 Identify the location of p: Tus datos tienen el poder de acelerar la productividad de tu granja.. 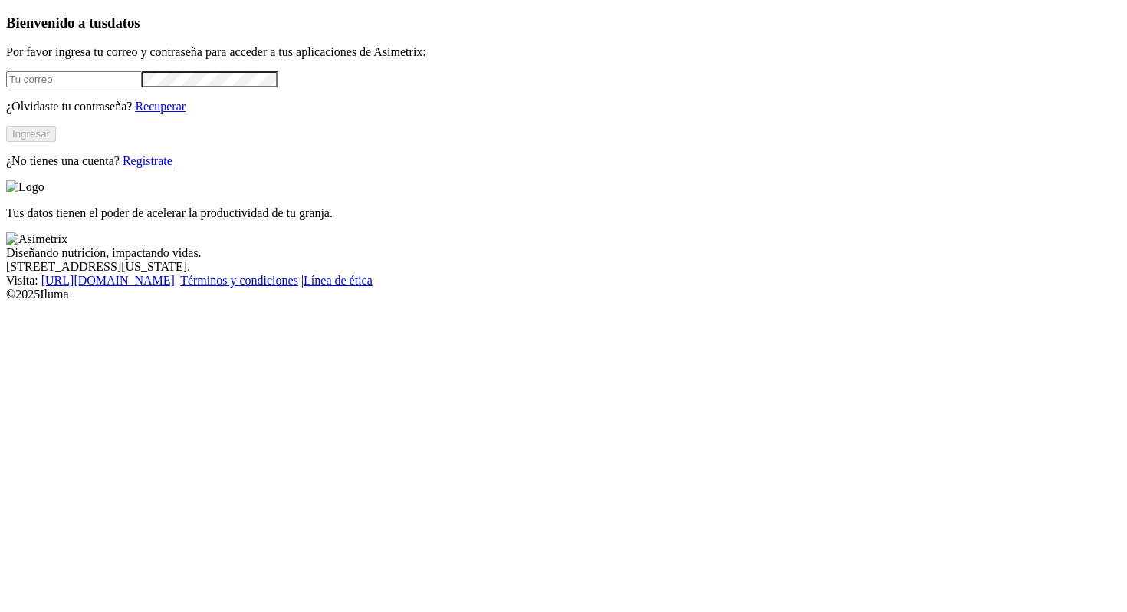
(564, 213).